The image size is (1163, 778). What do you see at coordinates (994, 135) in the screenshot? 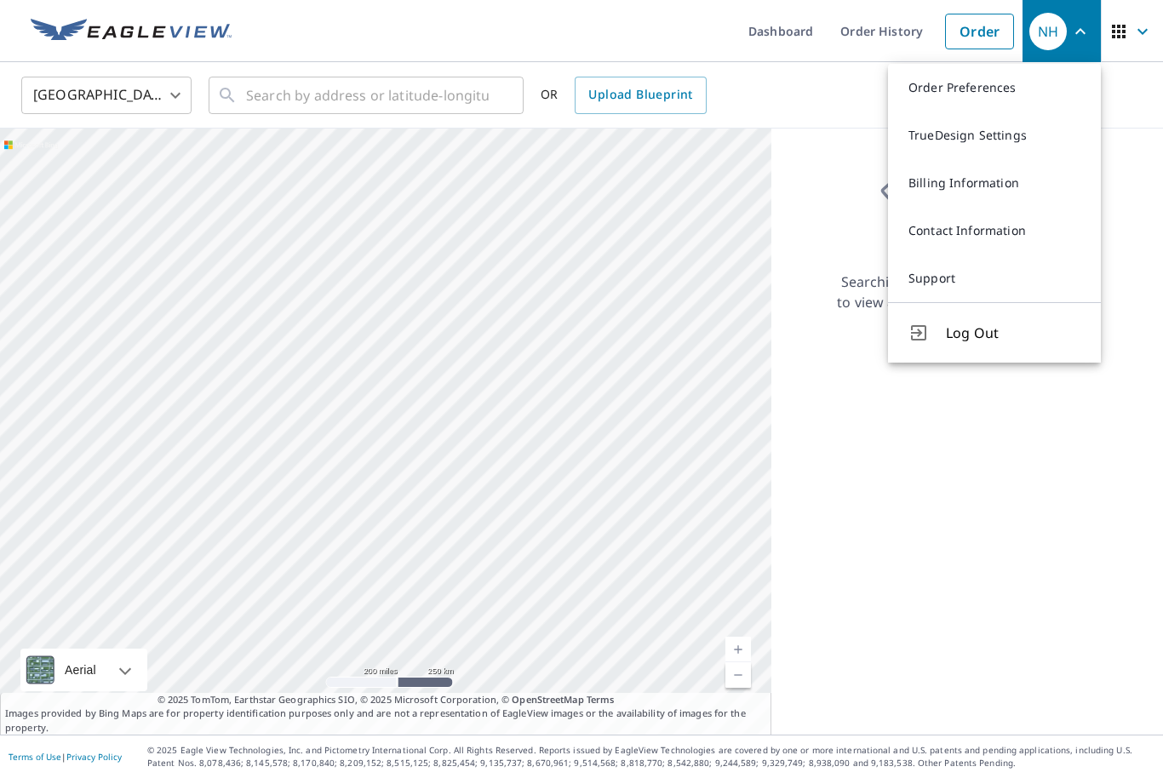
I see `a: TrueDesign Settings` at bounding box center [994, 135].